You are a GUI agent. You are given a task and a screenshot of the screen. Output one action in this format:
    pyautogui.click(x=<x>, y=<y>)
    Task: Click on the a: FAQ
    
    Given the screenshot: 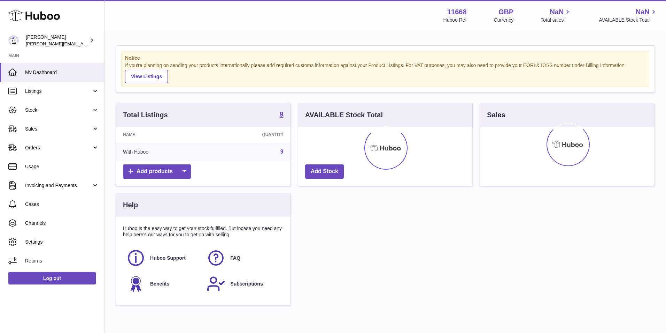 What is the action you would take?
    pyautogui.click(x=243, y=258)
    